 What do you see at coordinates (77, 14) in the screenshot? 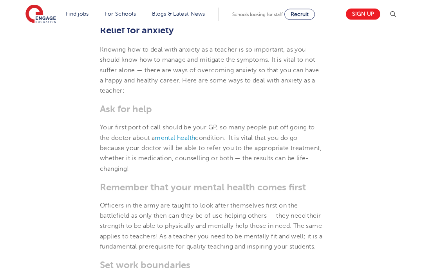
I see `a: Find jobs` at bounding box center [77, 14].